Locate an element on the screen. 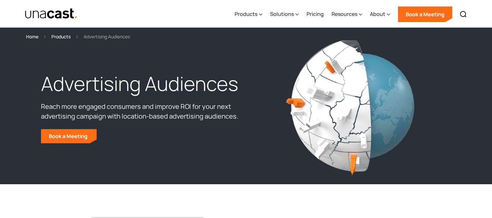 Image resolution: width=492 pixels, height=218 pixels. div: Home is located at coordinates (32, 36).